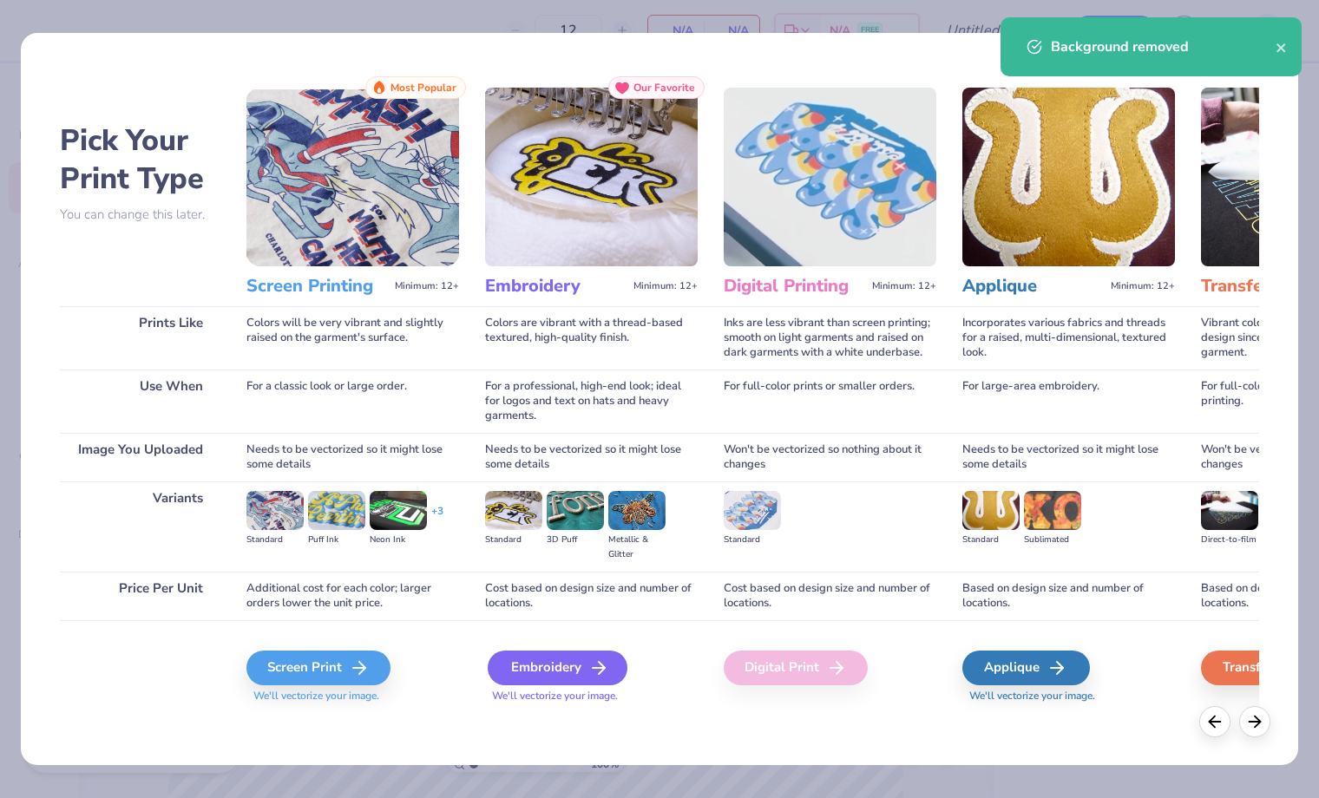  What do you see at coordinates (140, 401) in the screenshot?
I see `div: Use When` at bounding box center [140, 401].